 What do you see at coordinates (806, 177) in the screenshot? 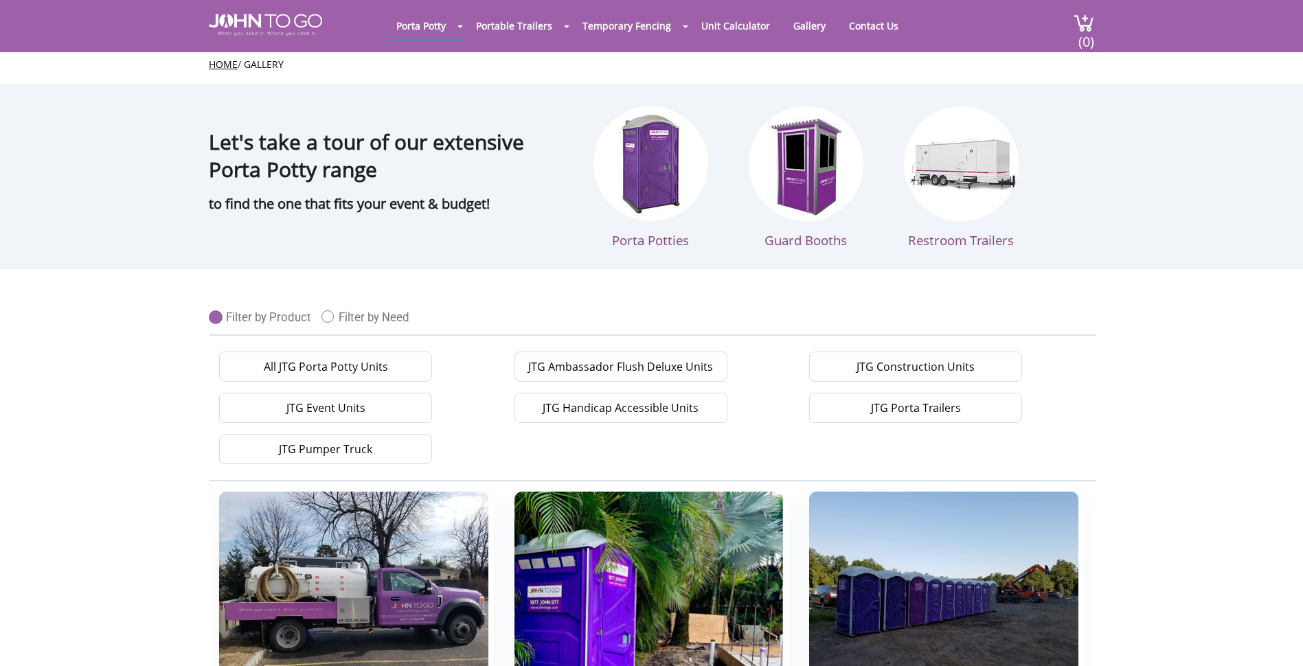
I see `a: Guard Booths` at bounding box center [806, 177].